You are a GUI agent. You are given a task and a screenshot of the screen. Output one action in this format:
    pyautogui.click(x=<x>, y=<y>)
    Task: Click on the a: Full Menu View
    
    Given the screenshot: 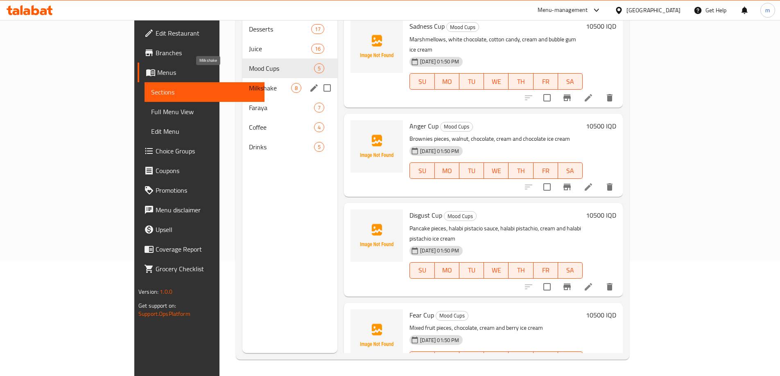 What is the action you would take?
    pyautogui.click(x=204, y=112)
    